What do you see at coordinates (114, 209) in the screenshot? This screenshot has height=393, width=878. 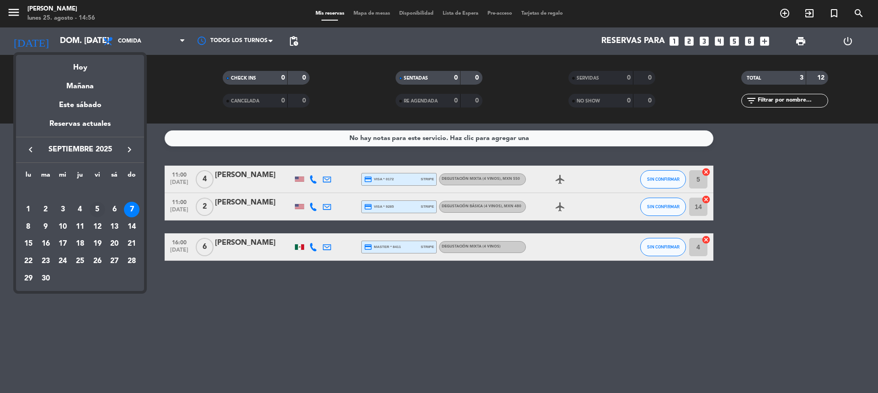 I see `div: 6` at bounding box center [114, 209].